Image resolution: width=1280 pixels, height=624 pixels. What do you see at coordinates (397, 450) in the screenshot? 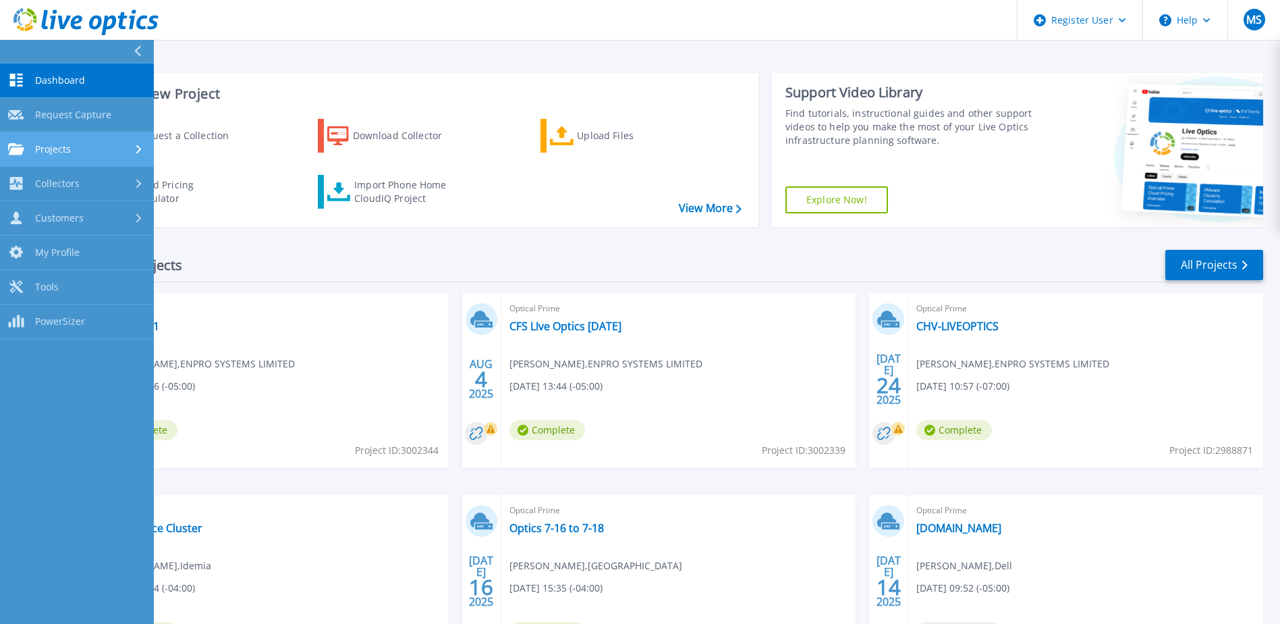
I see `span: Project ID: 3002344` at bounding box center [397, 450].